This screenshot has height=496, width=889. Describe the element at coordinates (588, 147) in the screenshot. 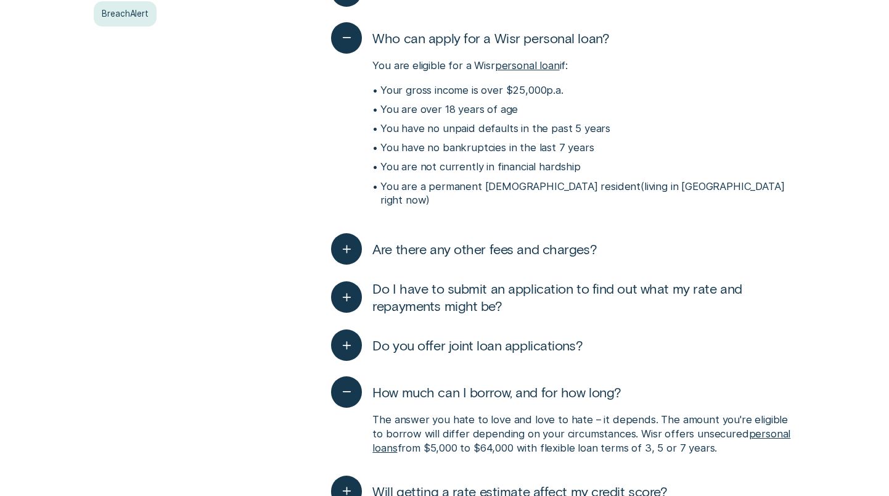

I see `p: You have no bankruptcies in the last 7 years` at that location.